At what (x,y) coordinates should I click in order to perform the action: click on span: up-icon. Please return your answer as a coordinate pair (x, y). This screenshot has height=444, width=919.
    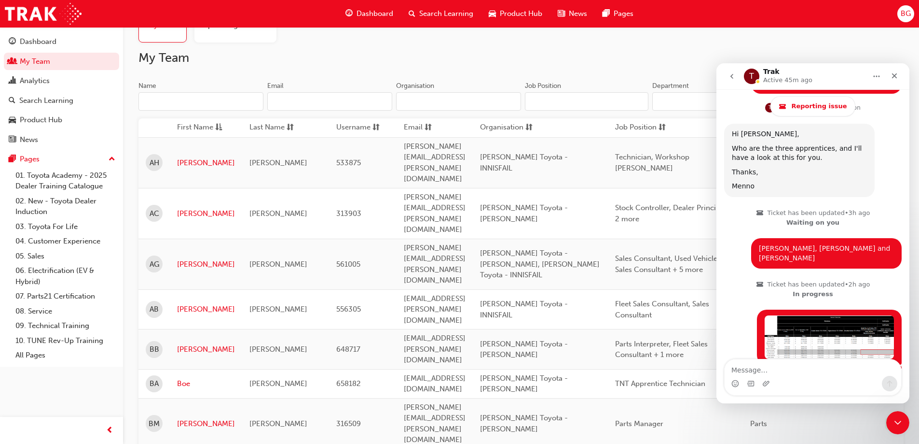
    Looking at the image, I should click on (112, 159).